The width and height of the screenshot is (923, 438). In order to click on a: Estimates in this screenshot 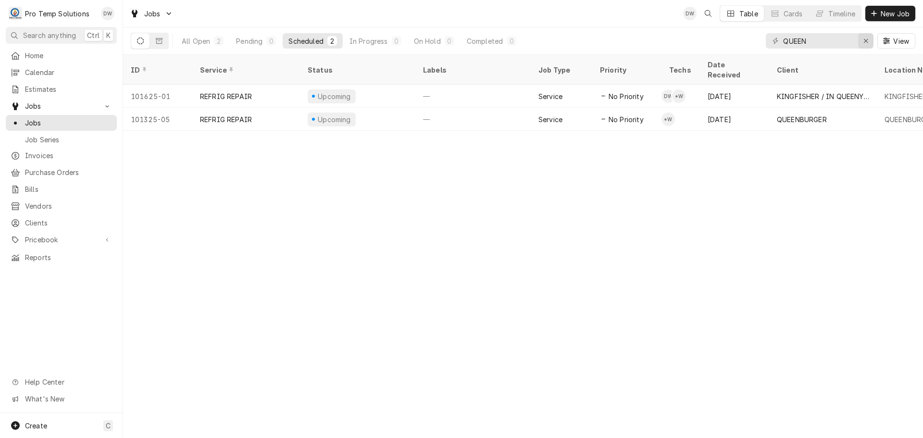, I will do `click(61, 89)`.